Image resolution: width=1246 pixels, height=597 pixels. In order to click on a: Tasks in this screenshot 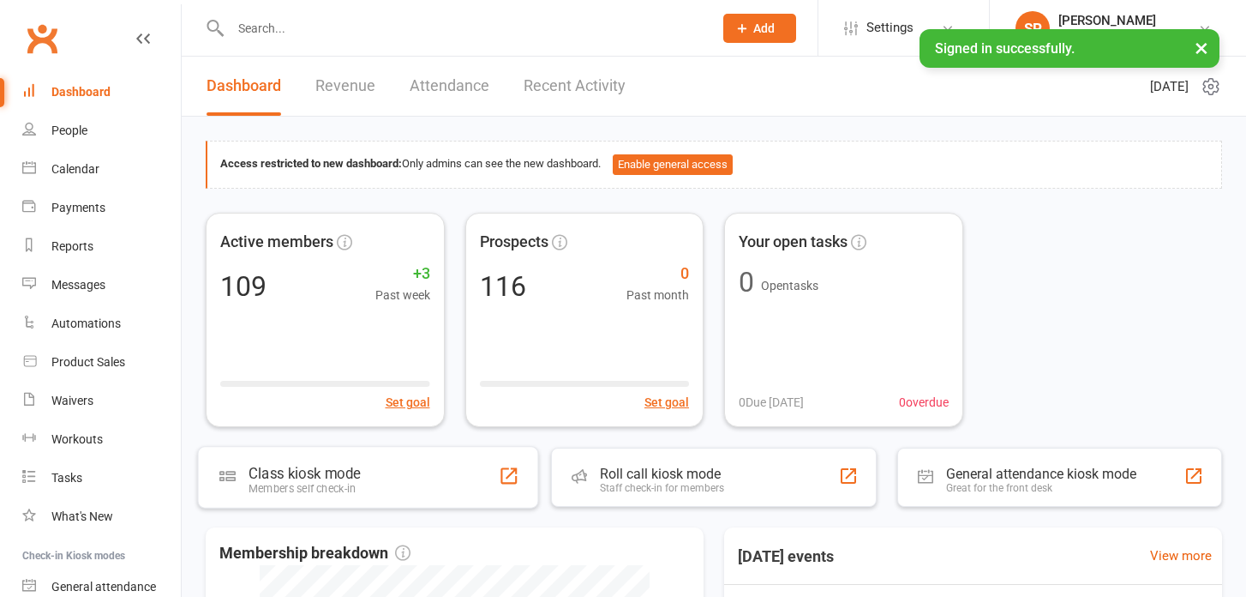, I will do `click(101, 477)`.